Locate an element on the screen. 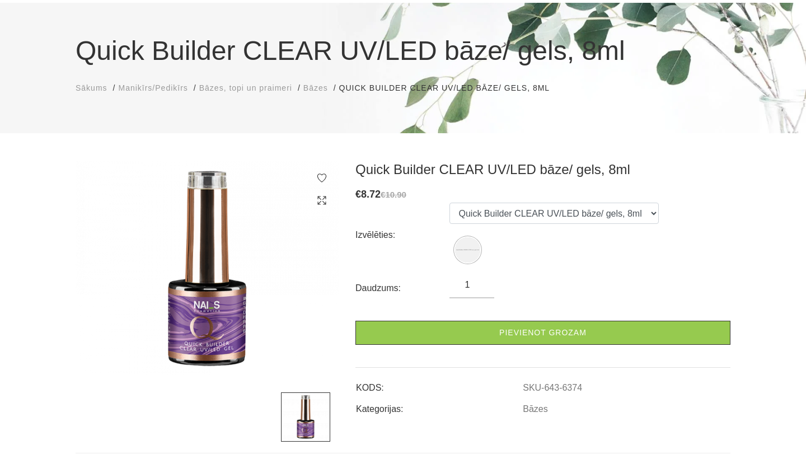  a: Sākums is located at coordinates (91, 88).